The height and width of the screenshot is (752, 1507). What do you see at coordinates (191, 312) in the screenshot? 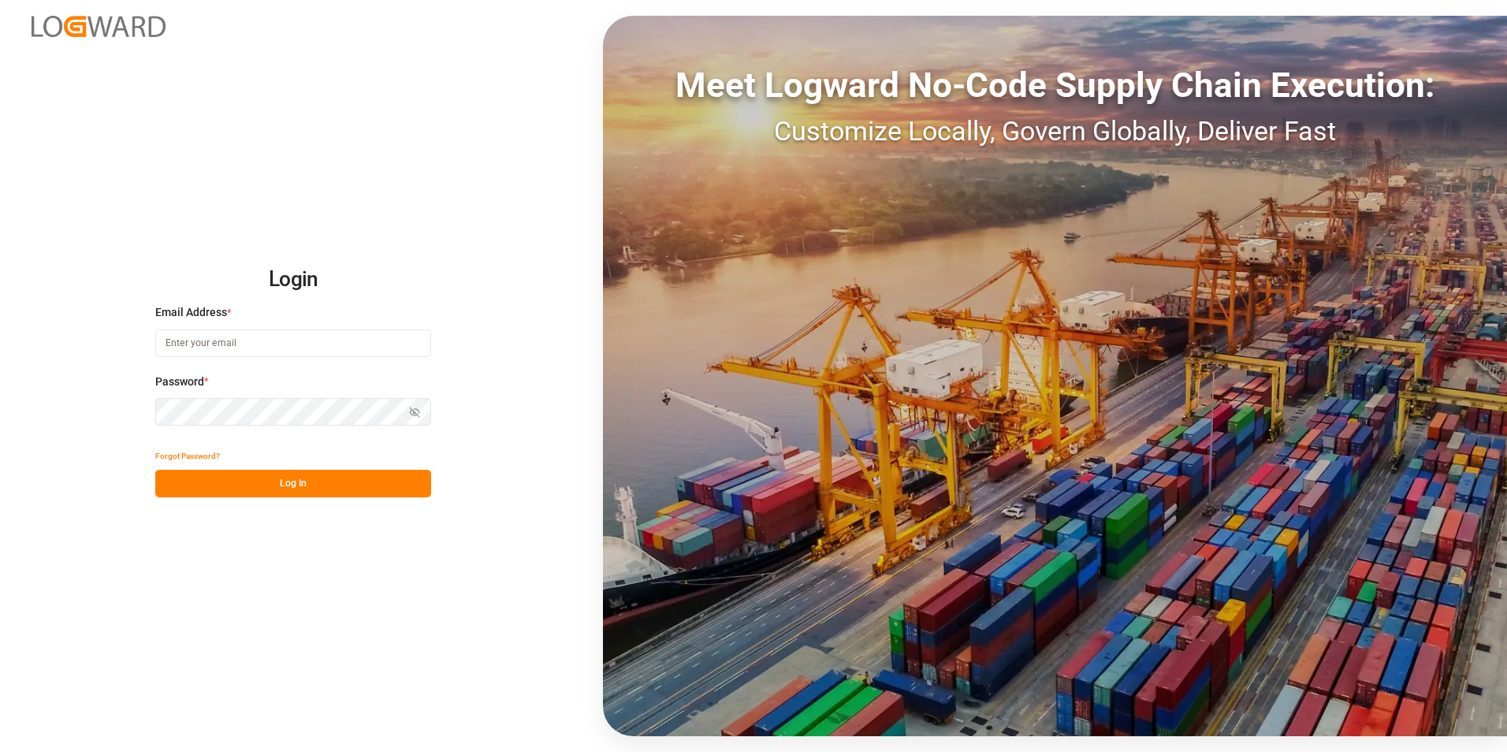
I see `span: Email Address` at bounding box center [191, 312].